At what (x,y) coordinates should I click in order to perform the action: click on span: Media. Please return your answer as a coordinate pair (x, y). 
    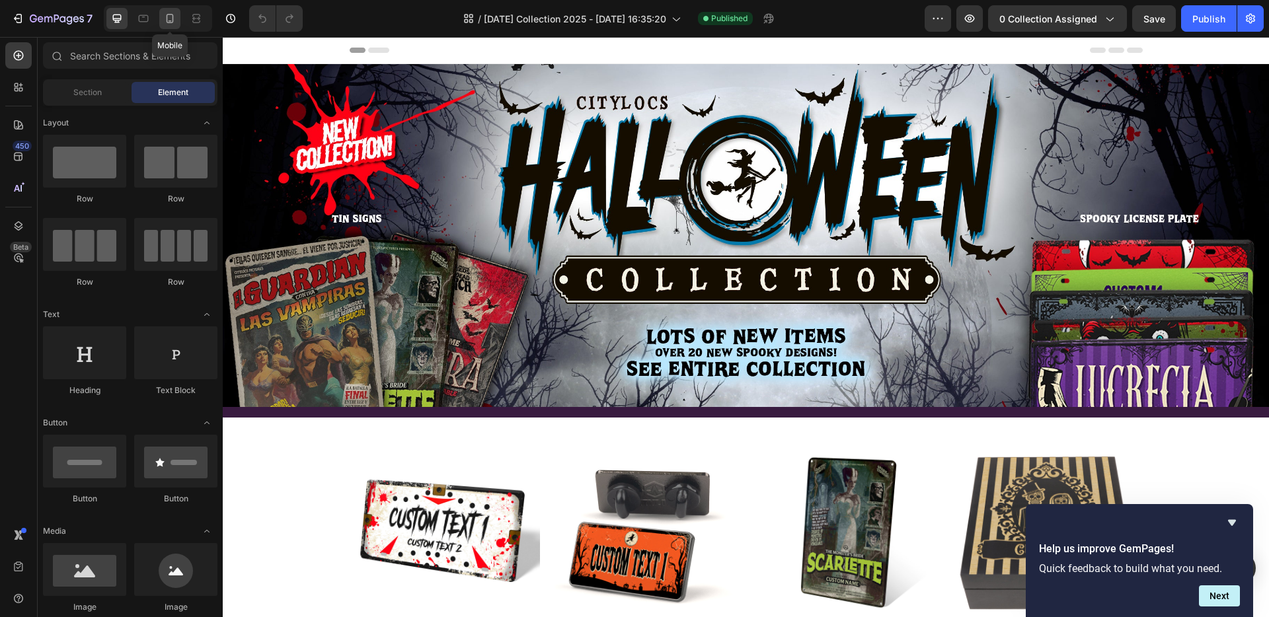
    Looking at the image, I should click on (54, 532).